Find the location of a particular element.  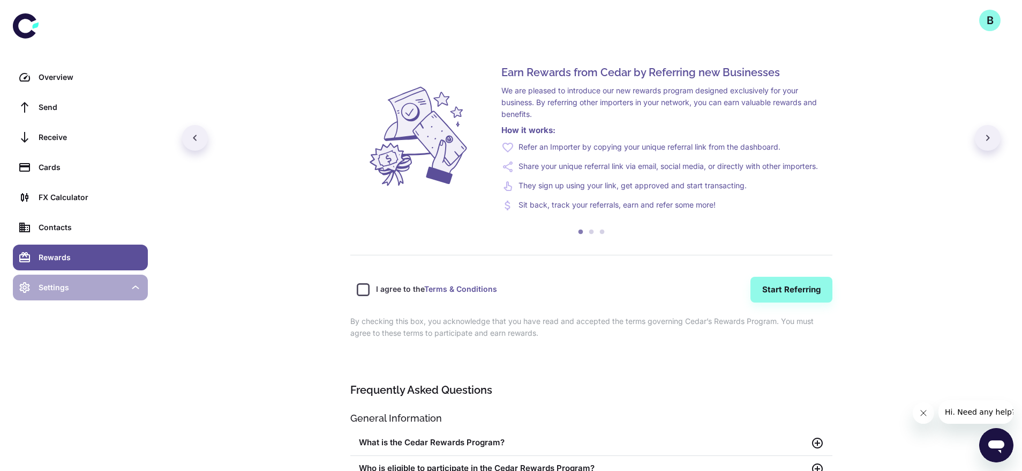

button: Start Referring is located at coordinates (791, 289).